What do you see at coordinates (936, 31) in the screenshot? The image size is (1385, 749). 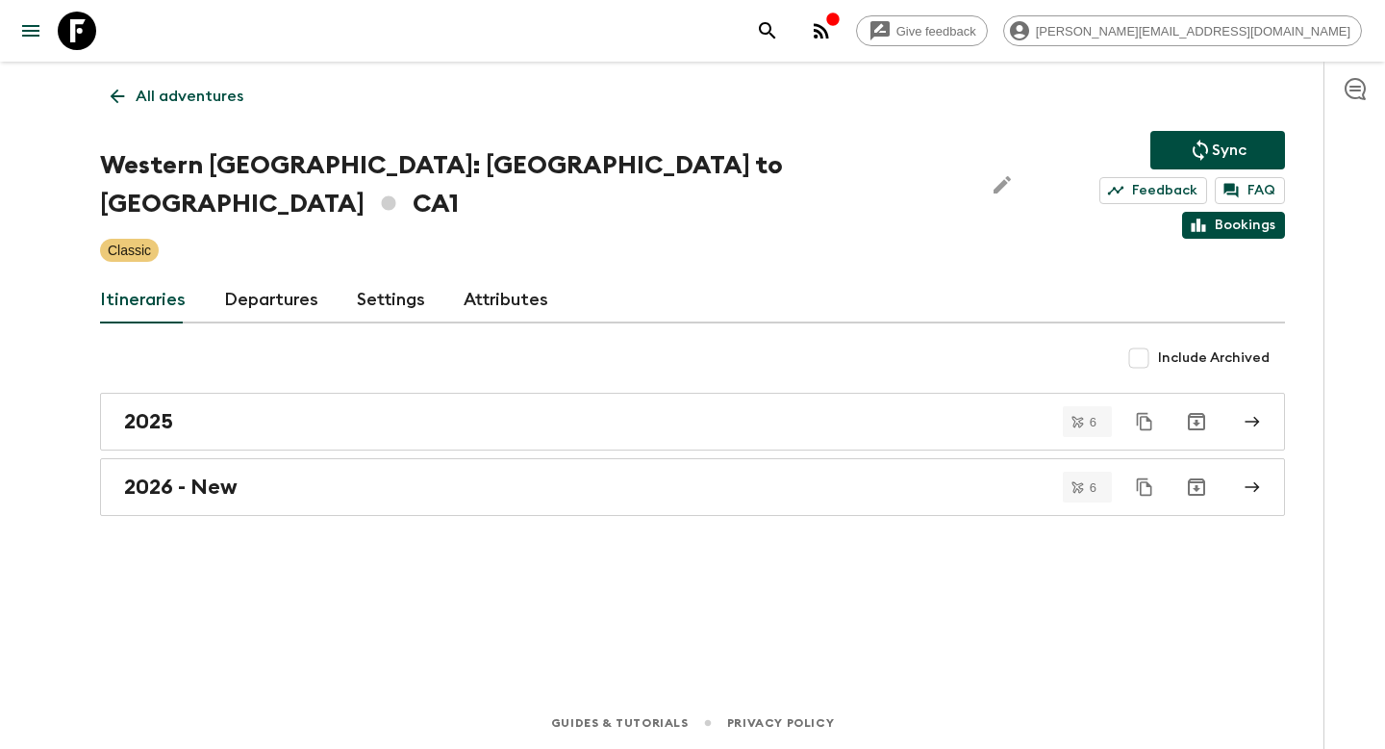 I see `span: Give feedback` at bounding box center [936, 31].